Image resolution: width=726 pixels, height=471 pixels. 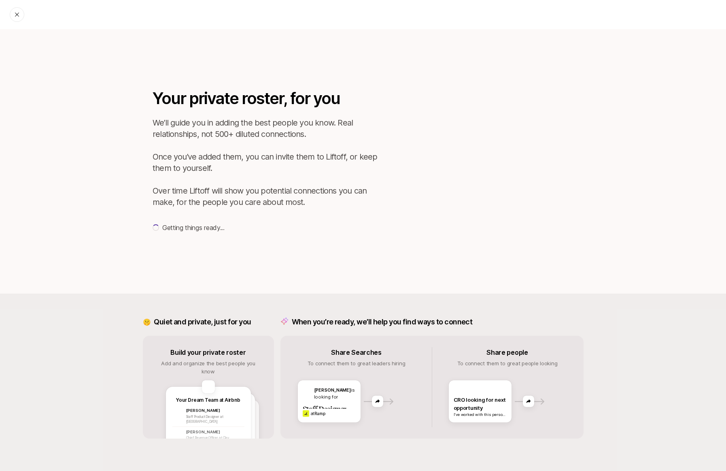 I want to click on p: Share Searches, so click(x=356, y=352).